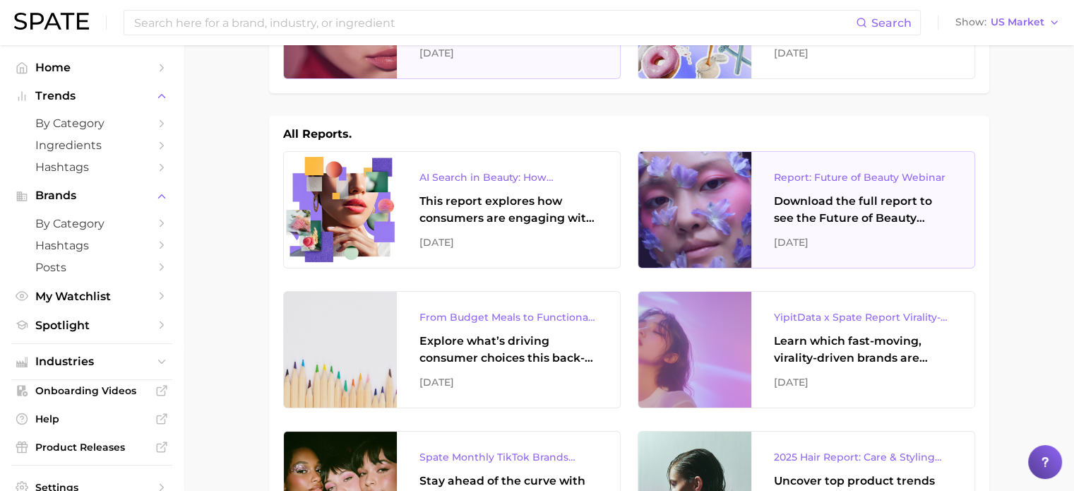  I want to click on span: Show, so click(971, 22).